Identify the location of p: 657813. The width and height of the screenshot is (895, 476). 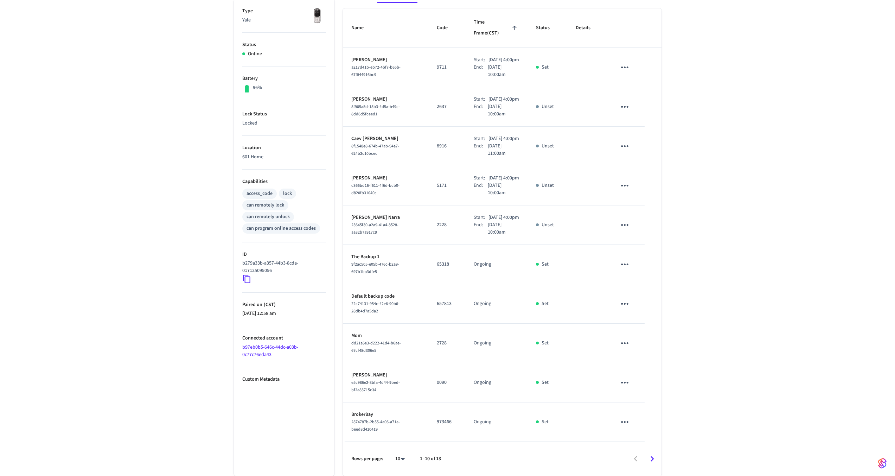
(447, 304).